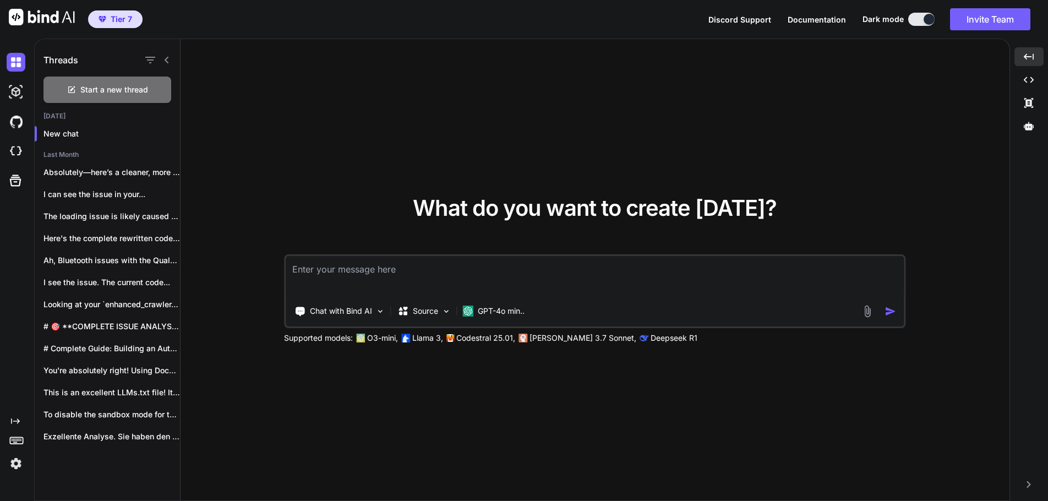 Image resolution: width=1048 pixels, height=501 pixels. Describe the element at coordinates (425, 311) in the screenshot. I see `p: Source` at that location.